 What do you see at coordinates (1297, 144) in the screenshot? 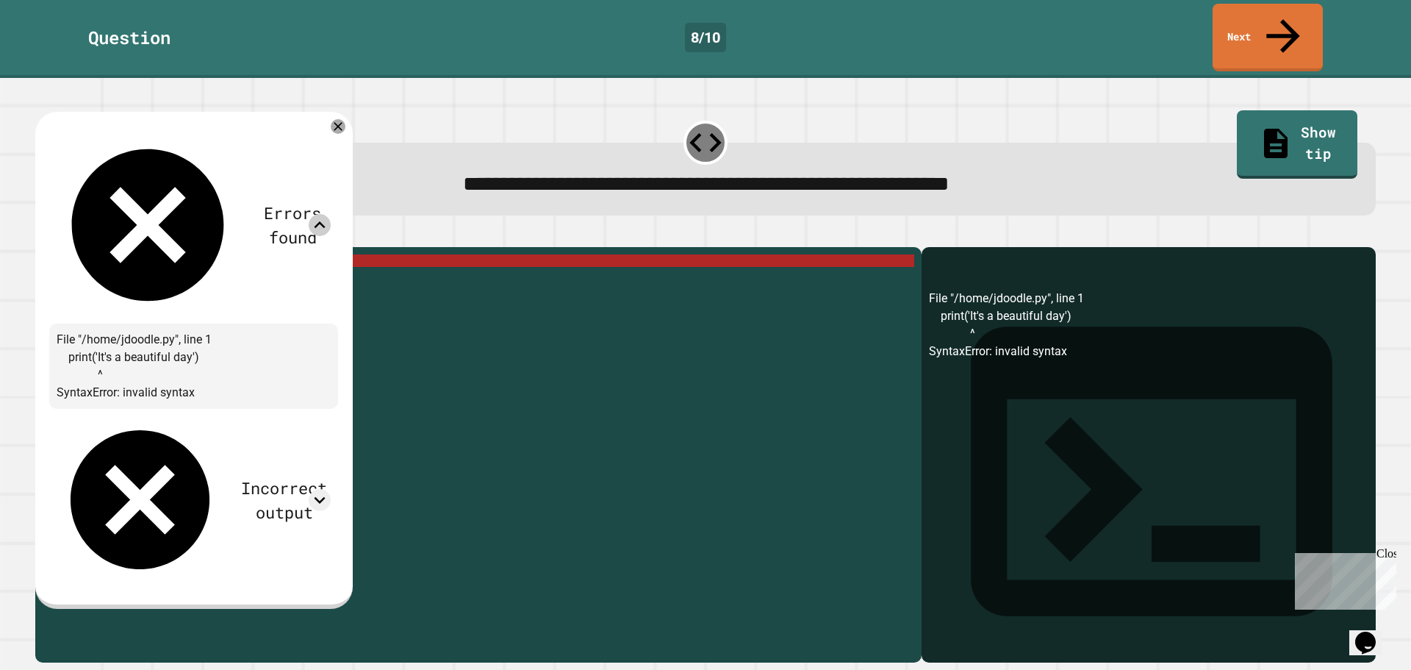
I see `a: Show tip` at bounding box center [1297, 144].